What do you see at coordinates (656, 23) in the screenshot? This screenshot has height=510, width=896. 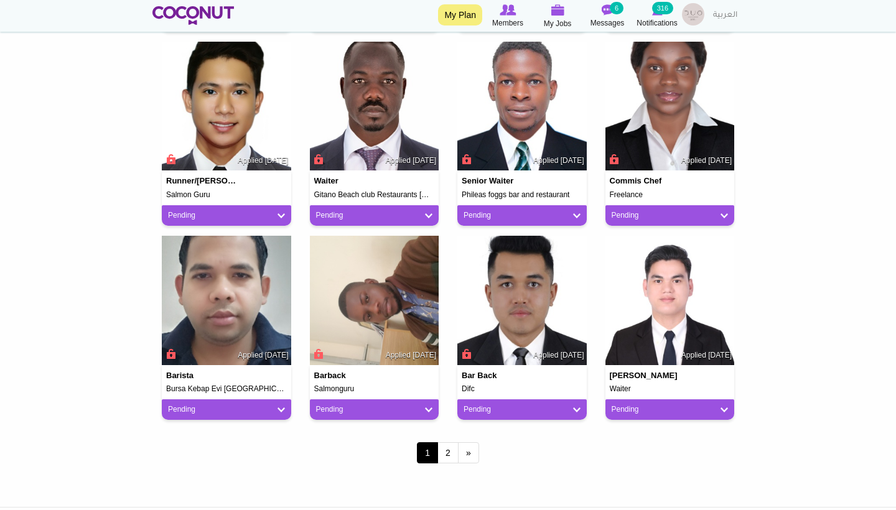 I see `span: Notifications` at bounding box center [656, 23].